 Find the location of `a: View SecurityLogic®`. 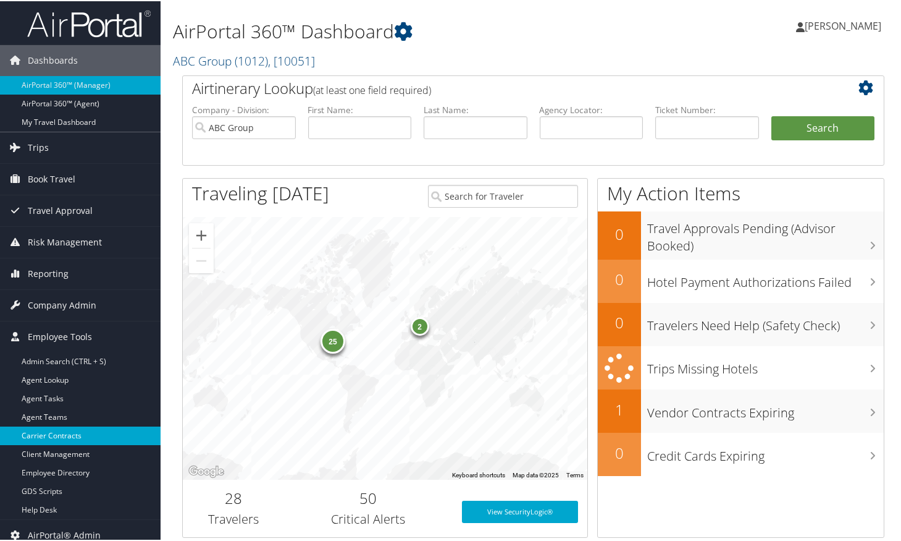

a: View SecurityLogic® is located at coordinates (520, 510).